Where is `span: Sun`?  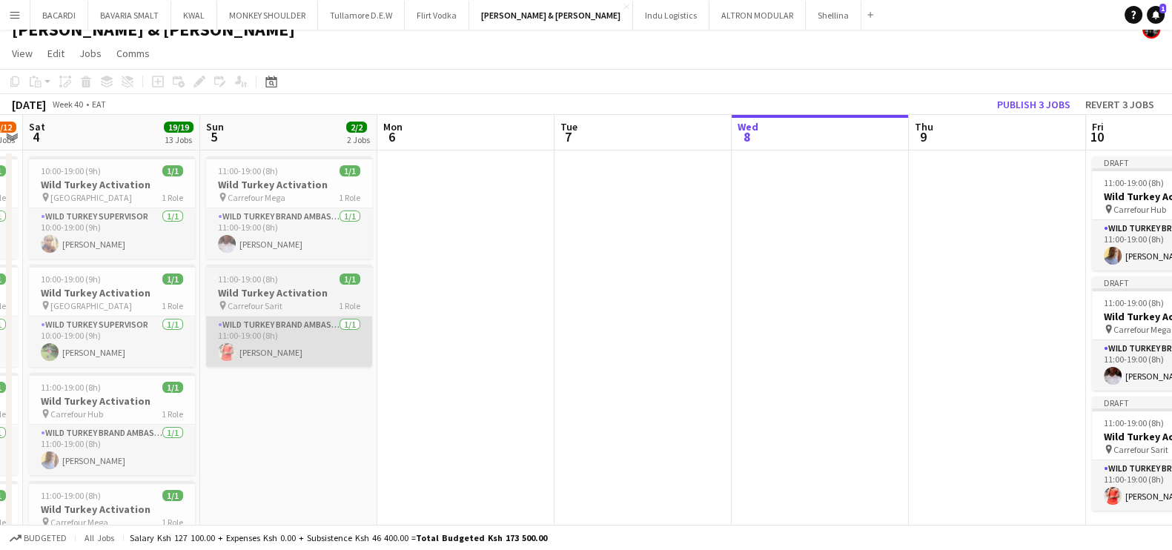 span: Sun is located at coordinates (215, 127).